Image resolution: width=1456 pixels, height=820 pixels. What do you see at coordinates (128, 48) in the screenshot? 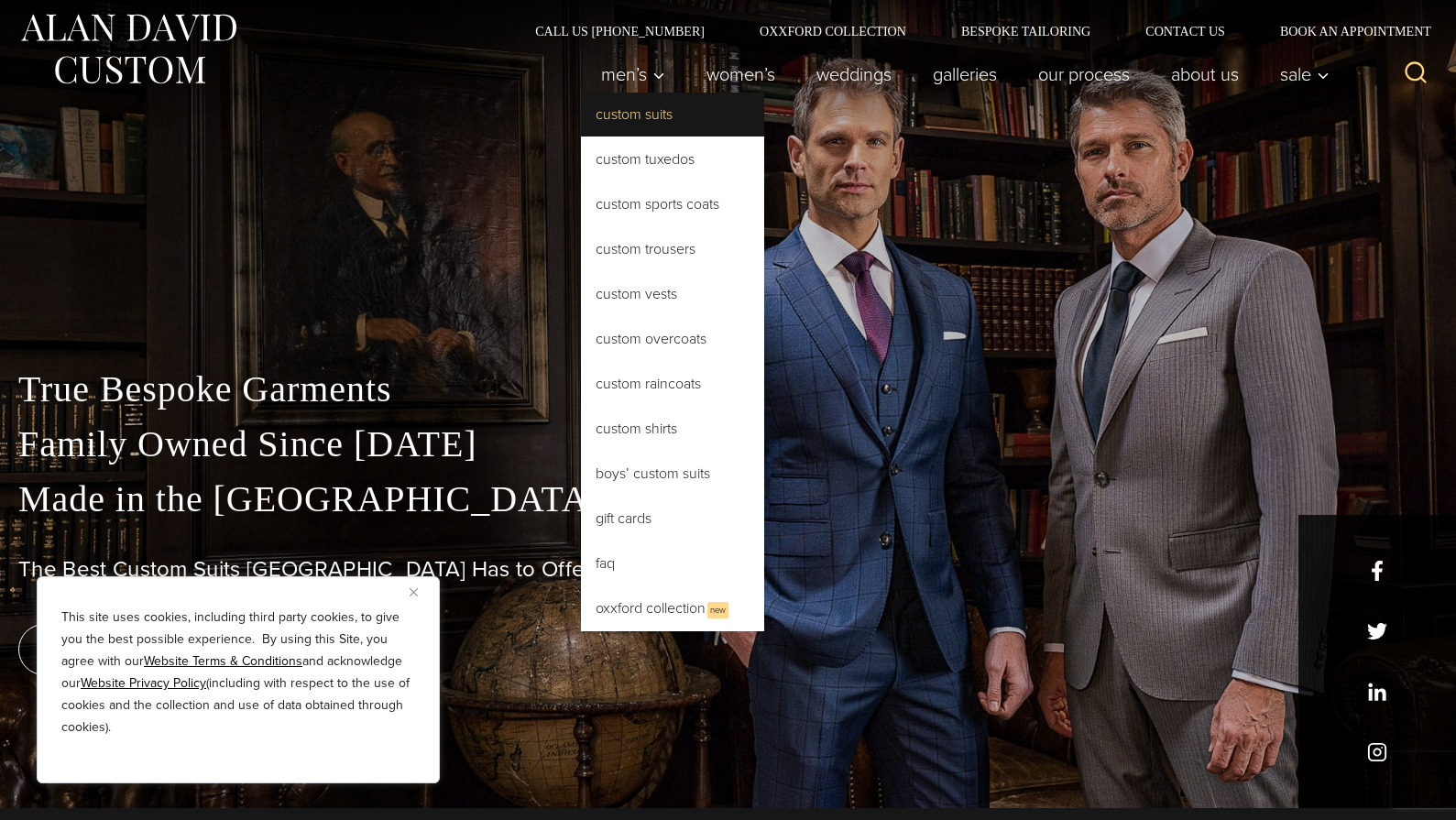
I see `img: Alan David Custom` at bounding box center [128, 48].